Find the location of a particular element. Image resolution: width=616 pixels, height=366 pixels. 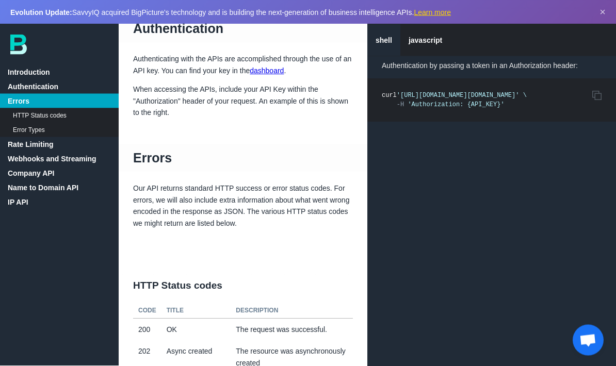

h1: Authentication is located at coordinates (243, 29).